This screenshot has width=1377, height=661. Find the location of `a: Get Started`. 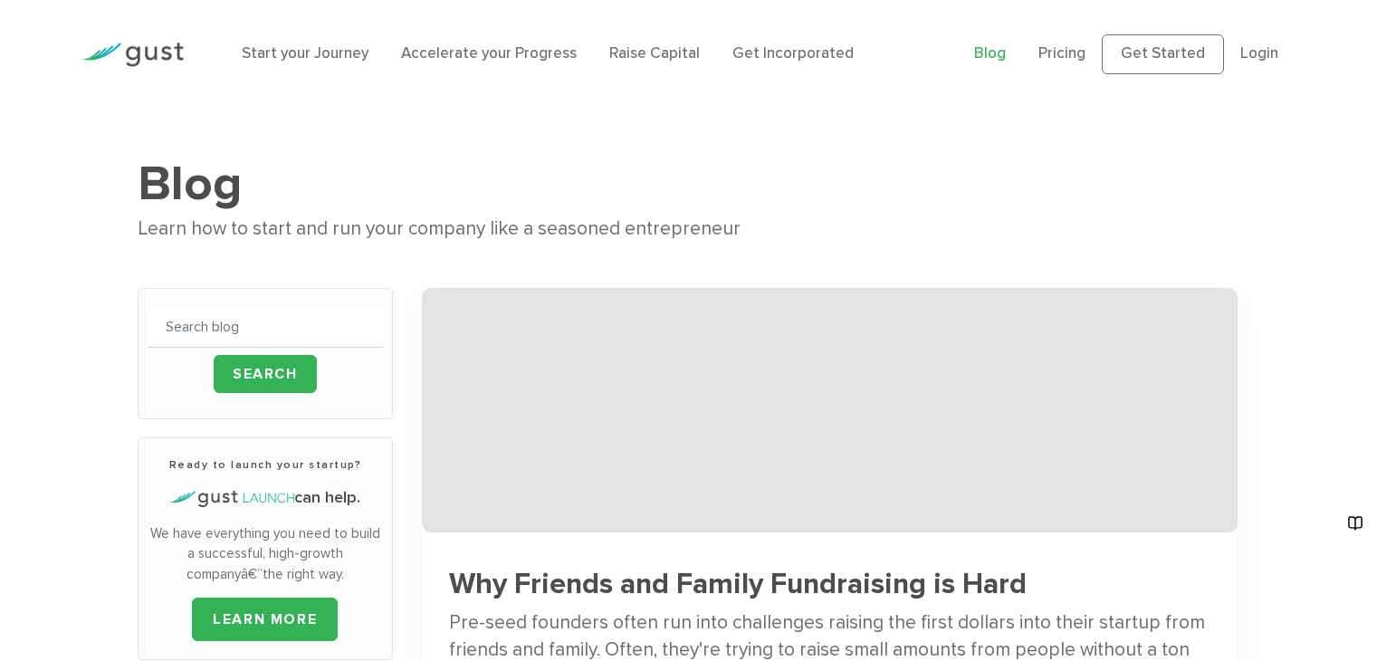

a: Get Started is located at coordinates (1163, 54).